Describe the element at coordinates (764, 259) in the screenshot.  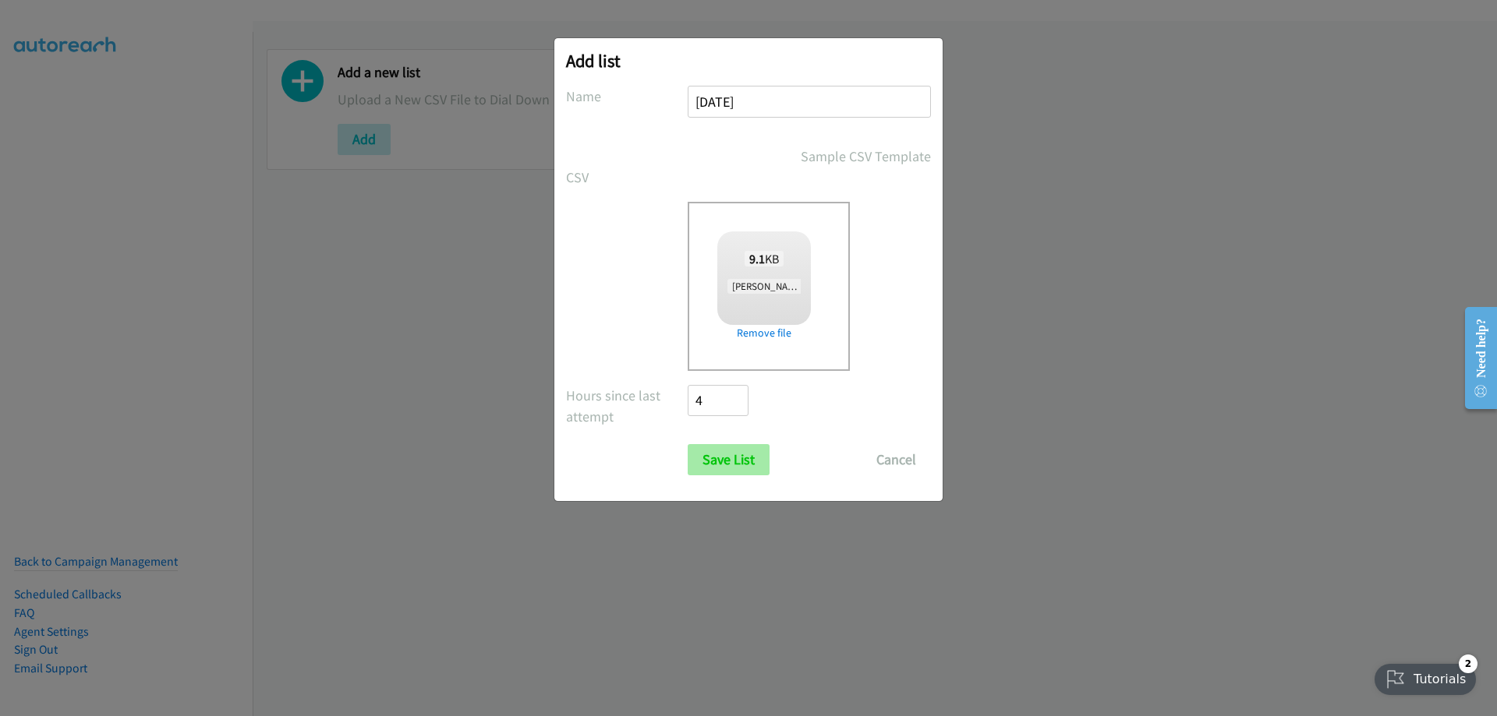
I see `span: KB` at that location.